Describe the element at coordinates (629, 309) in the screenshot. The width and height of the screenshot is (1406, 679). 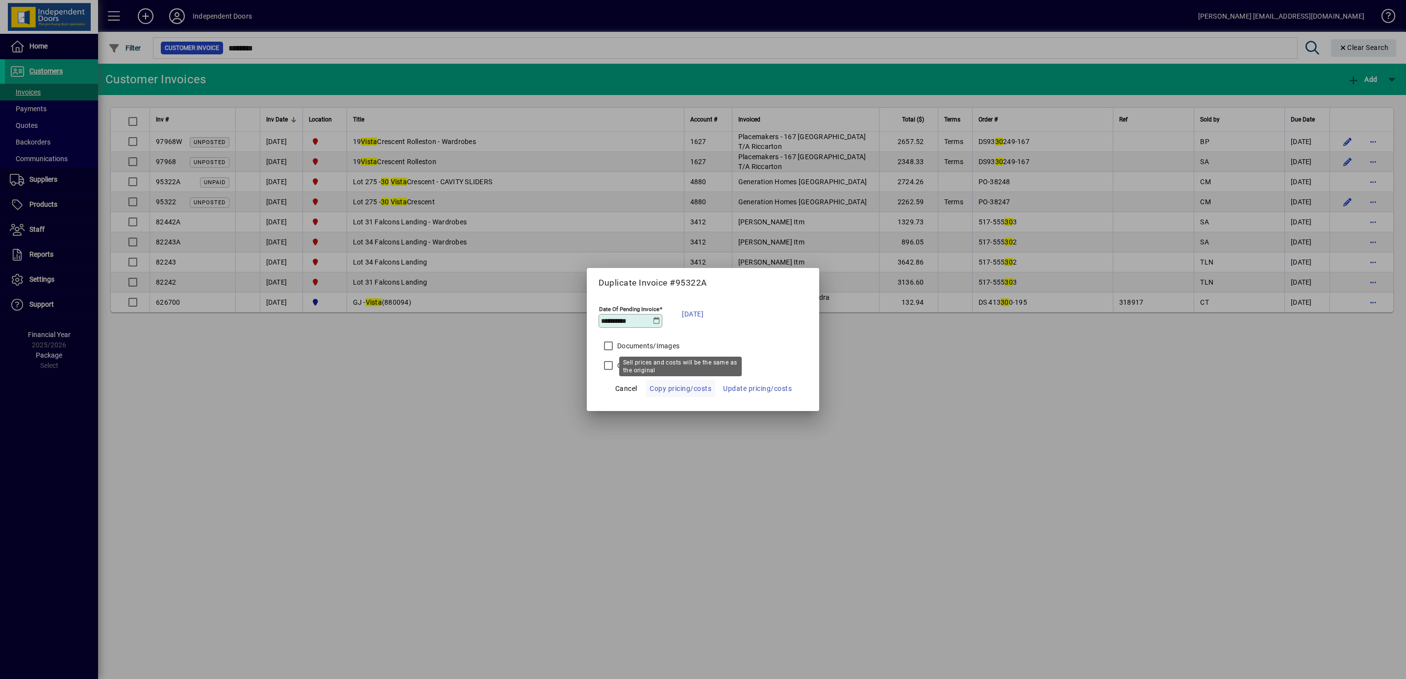
I see `mat-label: Date Of Pending Invoice` at that location.